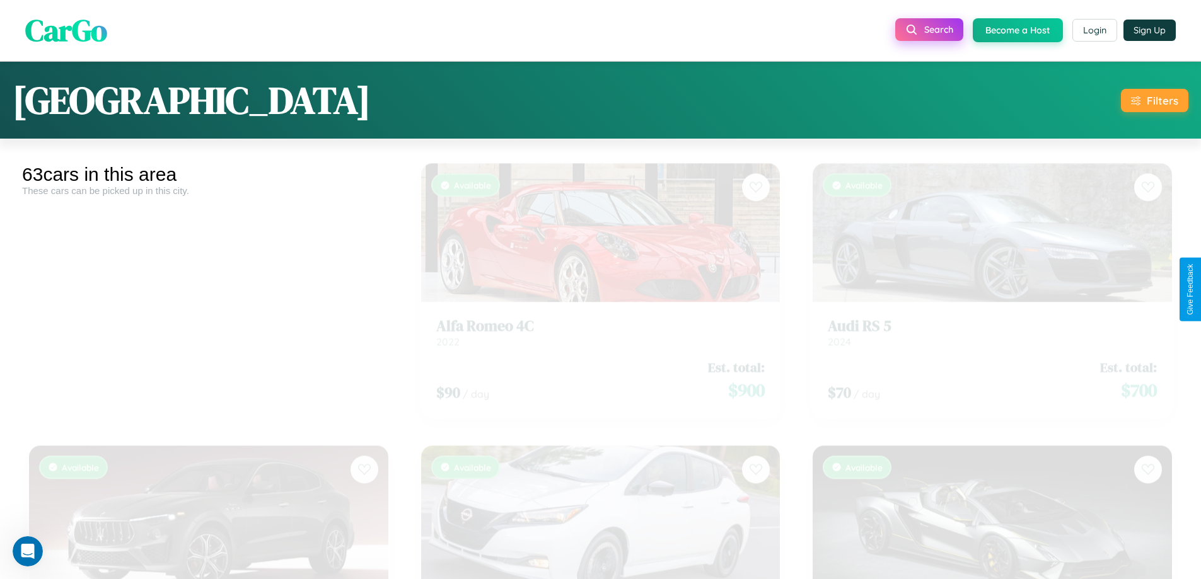 Image resolution: width=1201 pixels, height=579 pixels. What do you see at coordinates (601, 315) in the screenshot?
I see `h3: Alfa Romeo 4C` at bounding box center [601, 315].